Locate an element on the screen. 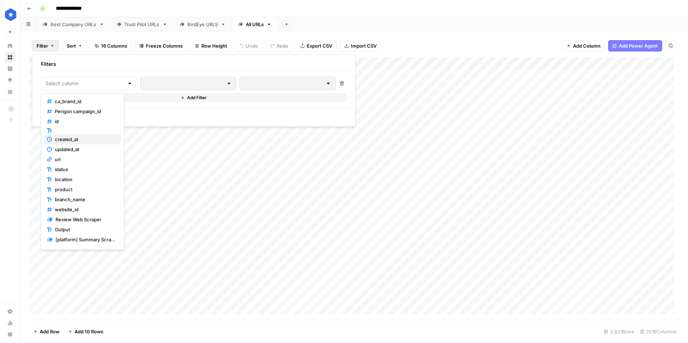 This screenshot has width=688, height=343. button: Freeze Columns is located at coordinates (161, 46).